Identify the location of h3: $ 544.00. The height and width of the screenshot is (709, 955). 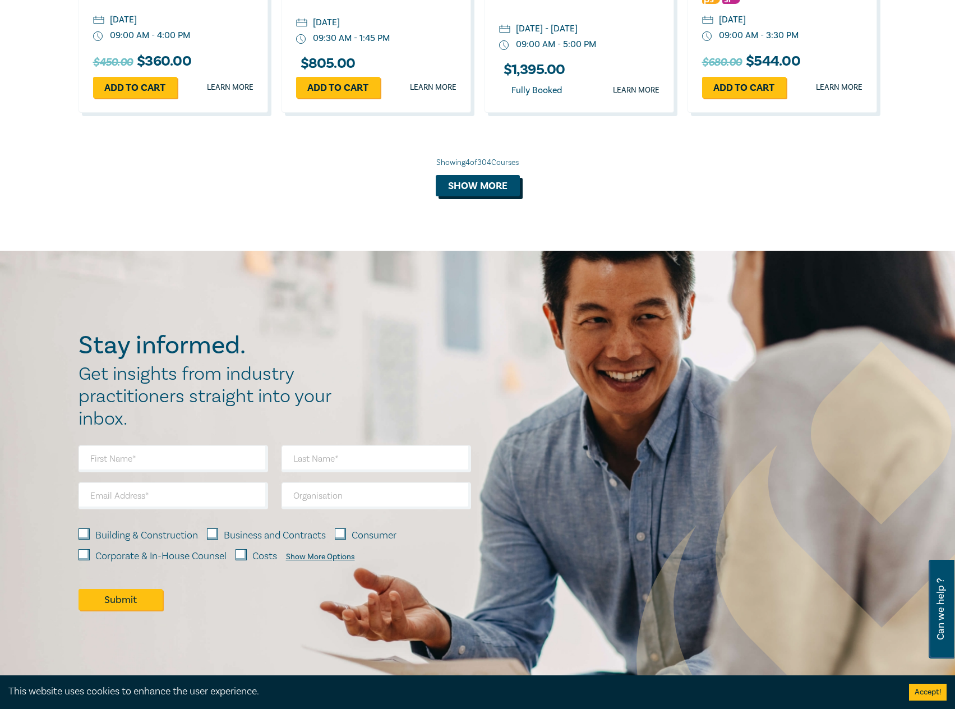
(751, 62).